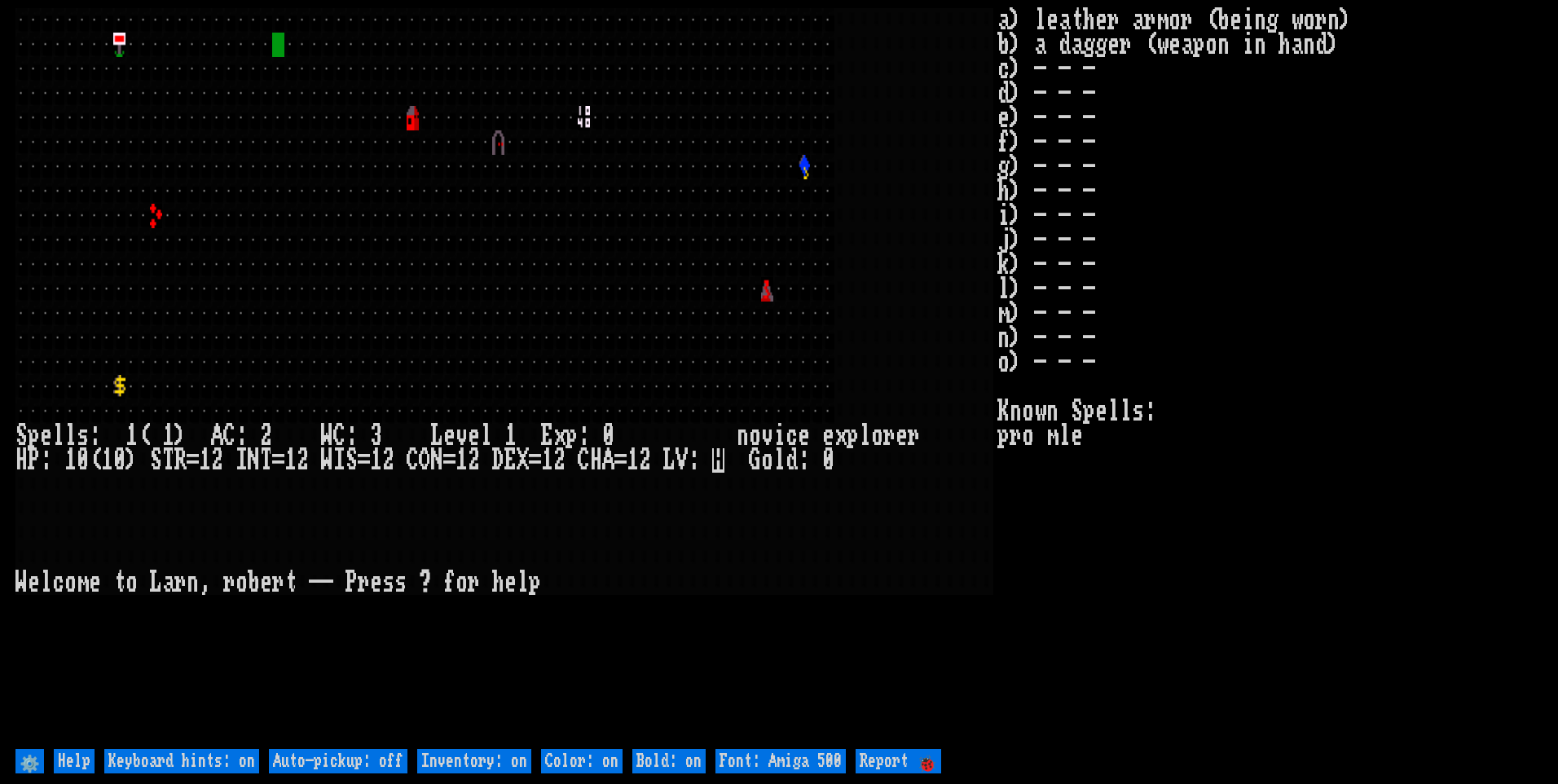 The height and width of the screenshot is (784, 1558). Describe the element at coordinates (351, 460) in the screenshot. I see `div: S` at that location.